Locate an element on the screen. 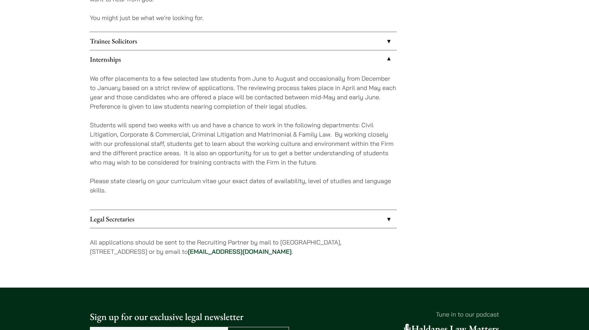 Image resolution: width=589 pixels, height=330 pixels. p: Sign up for our exclusive legal newsletter is located at coordinates (189, 317).